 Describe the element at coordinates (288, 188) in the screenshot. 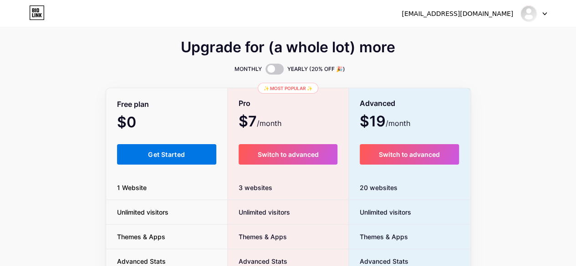

I see `div: 3 websites` at that location.